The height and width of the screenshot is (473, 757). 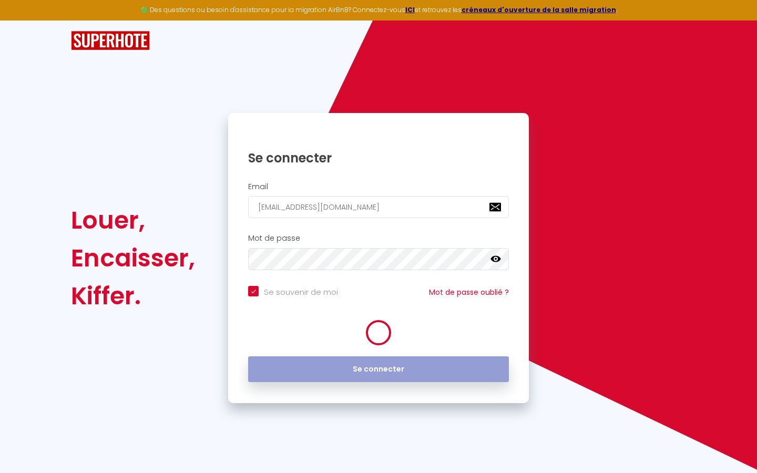 What do you see at coordinates (133, 258) in the screenshot?
I see `div: Encaisser,` at bounding box center [133, 258].